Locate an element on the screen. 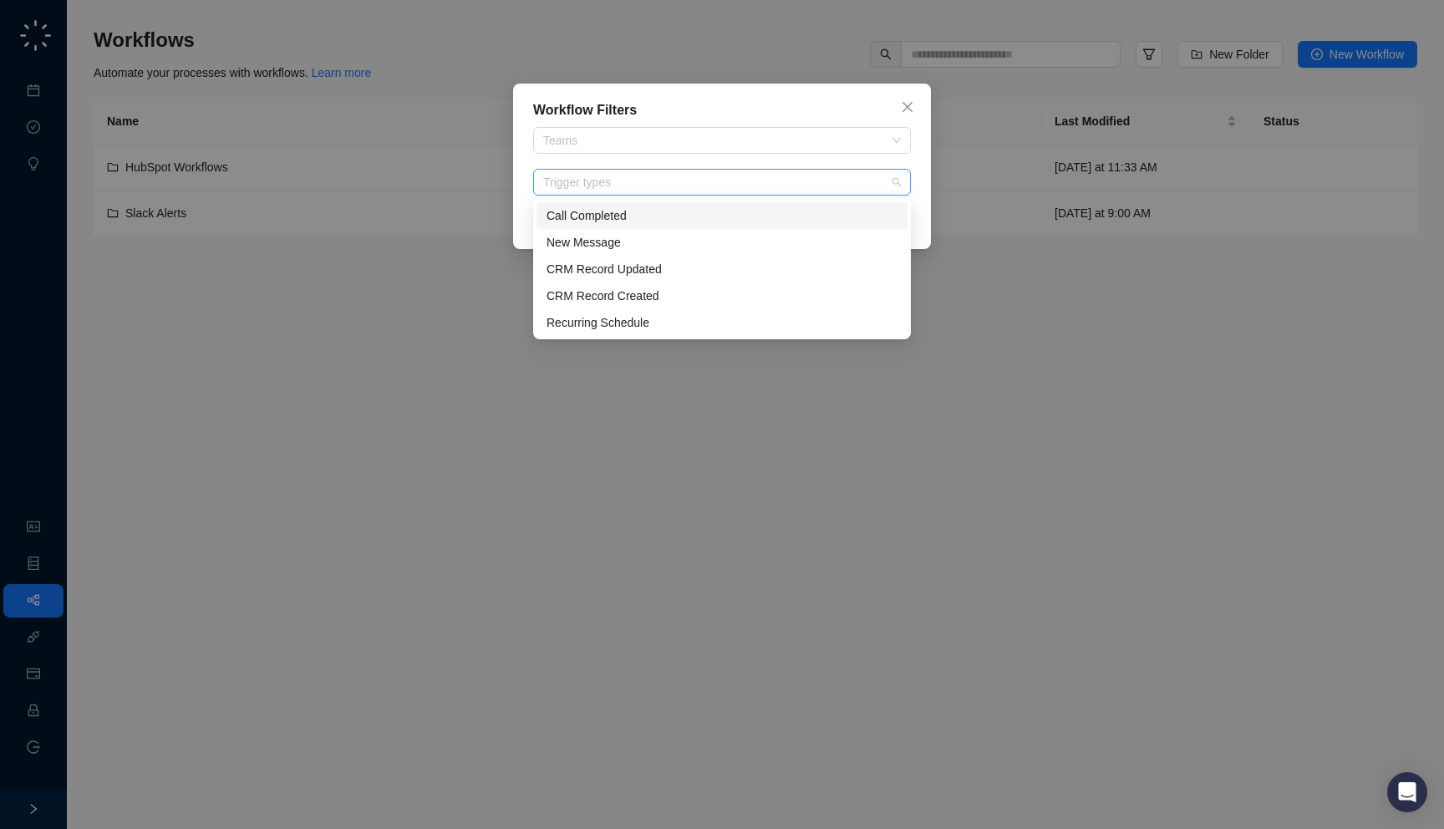 Image resolution: width=1444 pixels, height=829 pixels. div: Open Intercom Messenger is located at coordinates (1407, 792).